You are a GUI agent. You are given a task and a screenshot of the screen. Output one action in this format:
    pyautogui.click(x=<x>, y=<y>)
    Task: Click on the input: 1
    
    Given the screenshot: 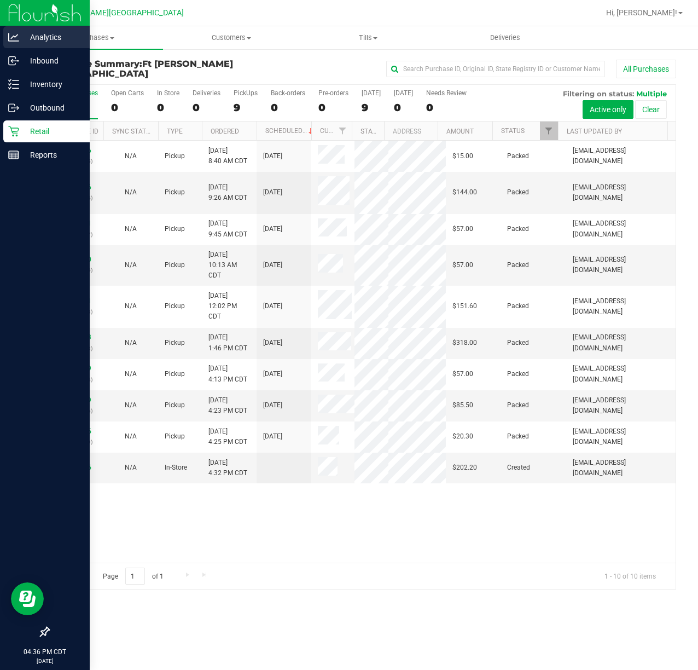 What is the action you would take?
    pyautogui.click(x=135, y=576)
    